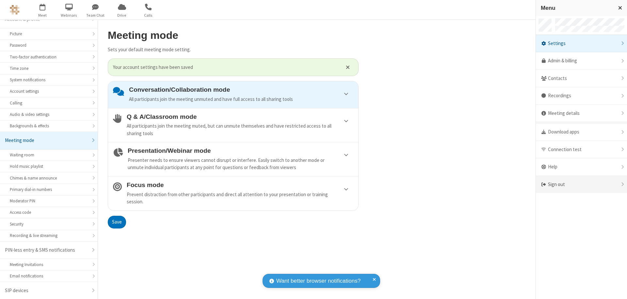 This screenshot has height=299, width=627. What do you see at coordinates (240, 151) in the screenshot?
I see `h4: Presentation/Webinar mode` at bounding box center [240, 151].